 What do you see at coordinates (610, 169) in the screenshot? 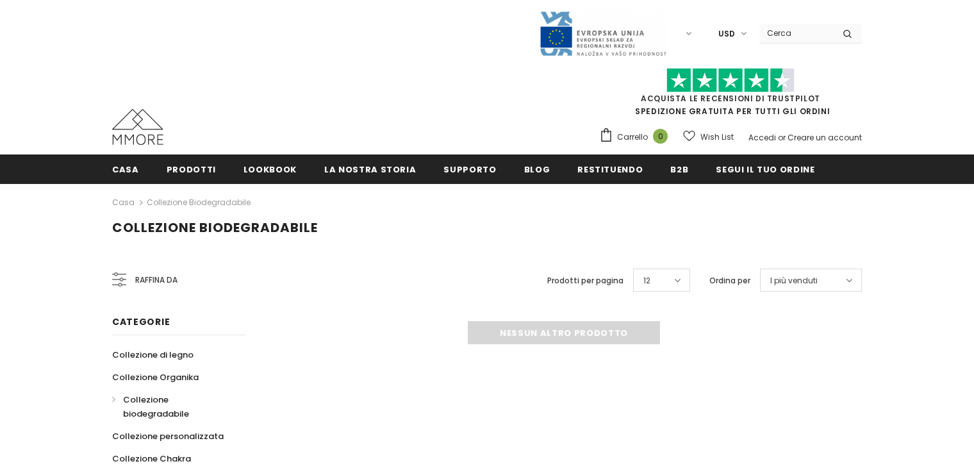
I see `span: Restituendo` at bounding box center [610, 169].